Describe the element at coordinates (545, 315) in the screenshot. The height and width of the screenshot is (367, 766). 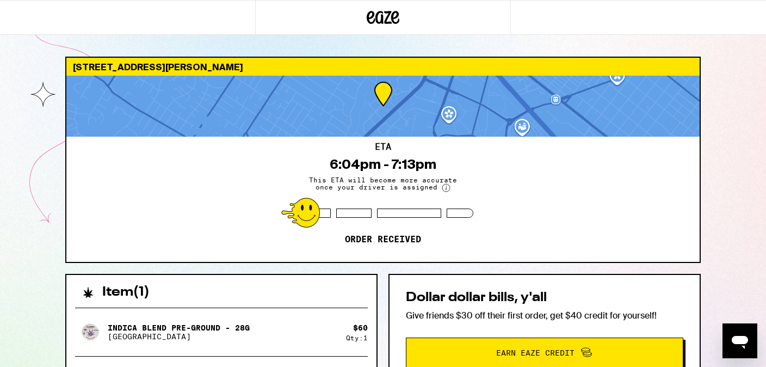
I see `p: Give friends $30 off their first order, get $40 credit for yourself!` at that location.